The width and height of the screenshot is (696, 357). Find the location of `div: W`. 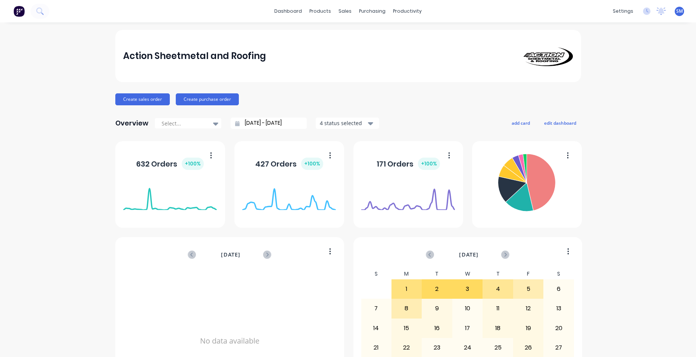

div: W is located at coordinates (468, 274).